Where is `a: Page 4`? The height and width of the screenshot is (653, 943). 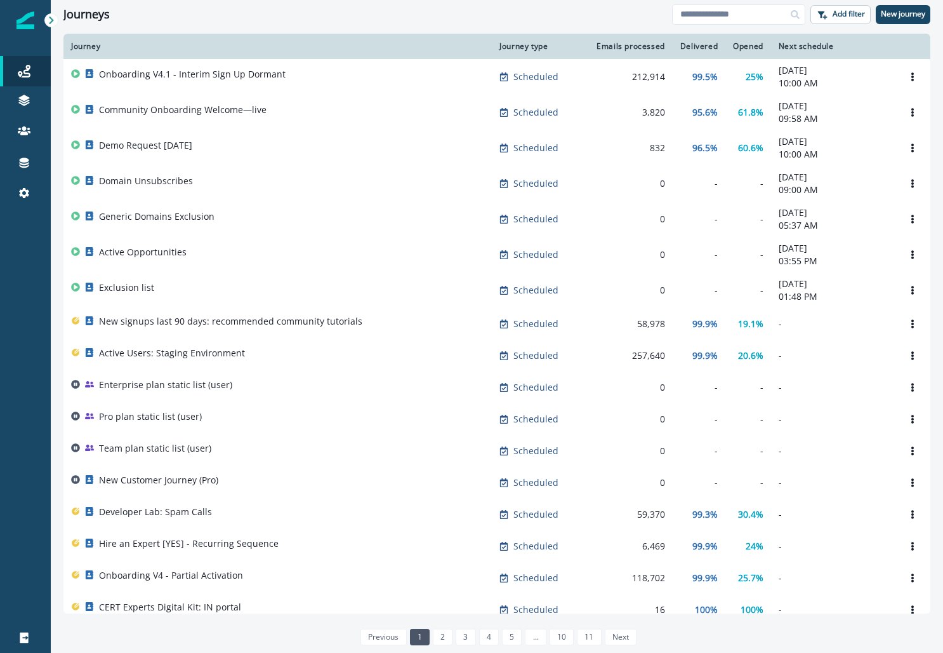
a: Page 4 is located at coordinates (489, 637).